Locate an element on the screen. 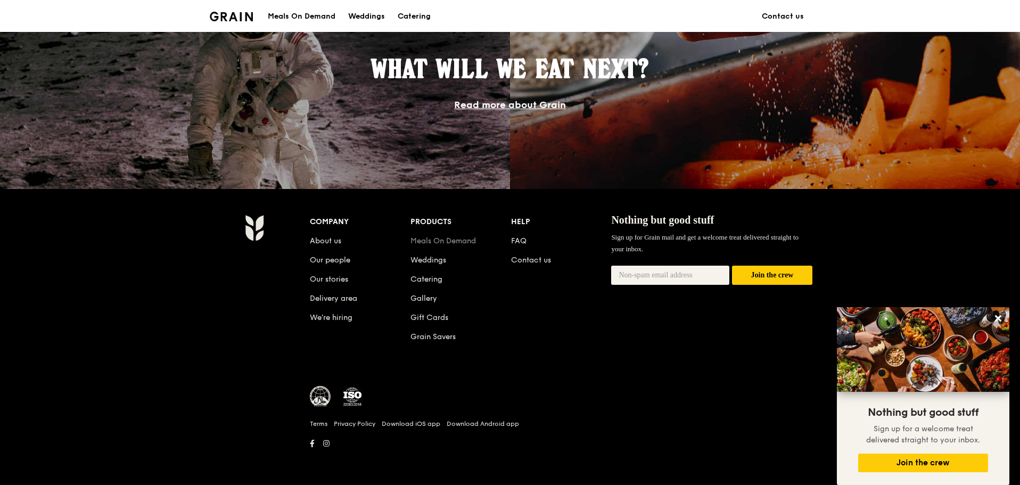  div: Products is located at coordinates (461, 222).